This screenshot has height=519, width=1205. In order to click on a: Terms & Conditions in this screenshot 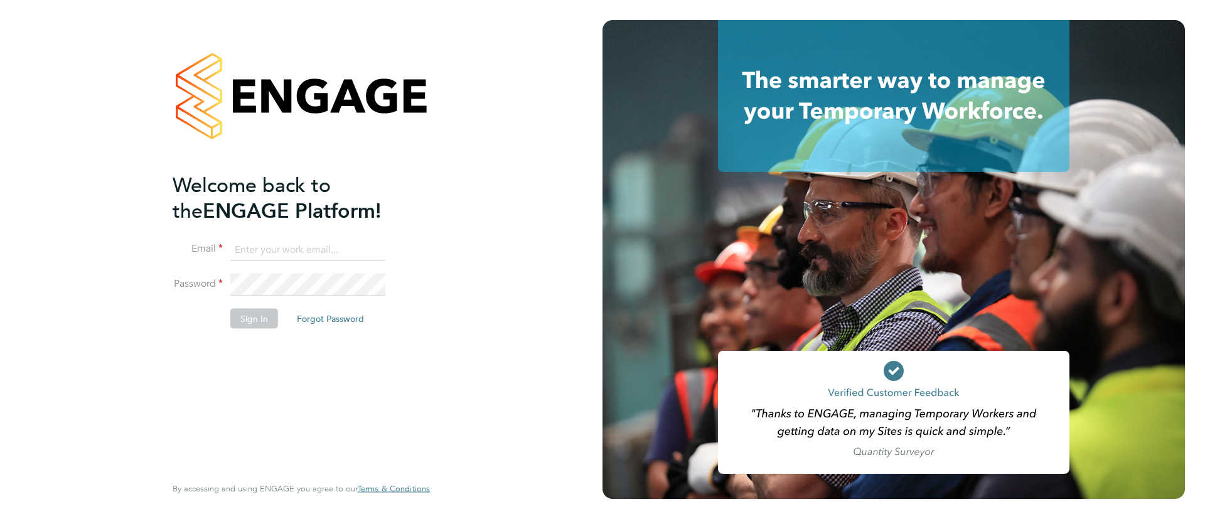, I will do `click(393, 489)`.